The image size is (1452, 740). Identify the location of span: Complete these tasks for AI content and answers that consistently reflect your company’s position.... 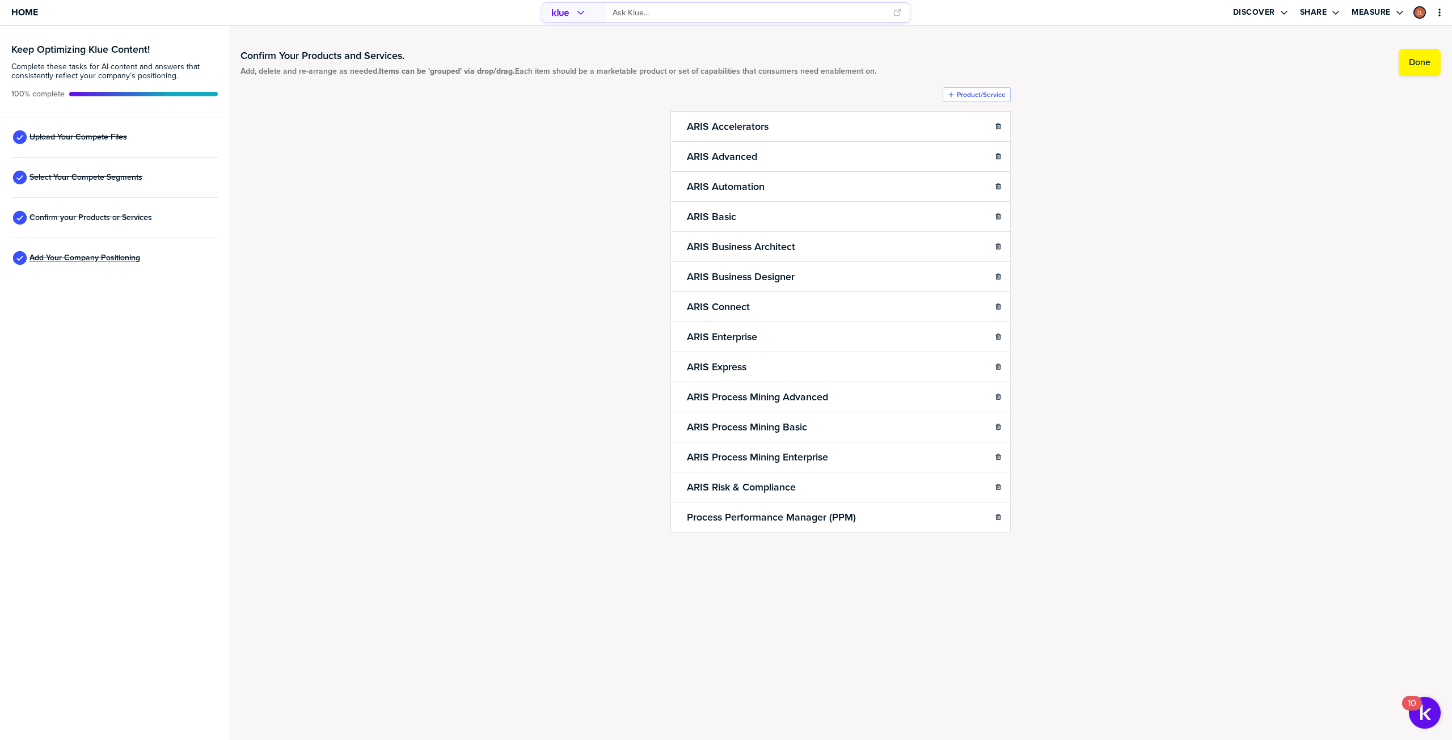
(115, 71).